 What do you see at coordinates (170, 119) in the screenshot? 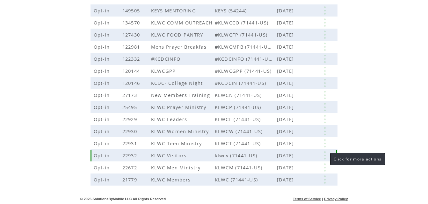
I see `span: KLWC Leaders` at bounding box center [170, 119].